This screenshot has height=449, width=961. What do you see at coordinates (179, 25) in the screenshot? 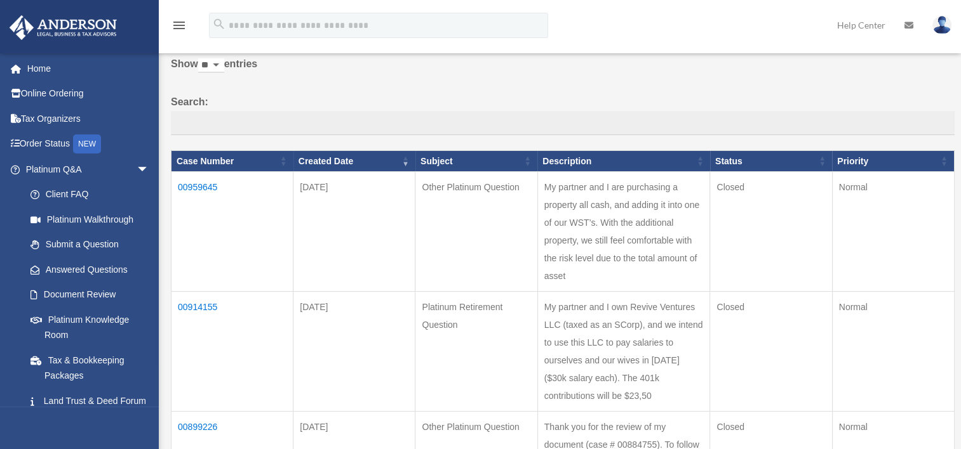
I see `i: menu` at bounding box center [179, 25].